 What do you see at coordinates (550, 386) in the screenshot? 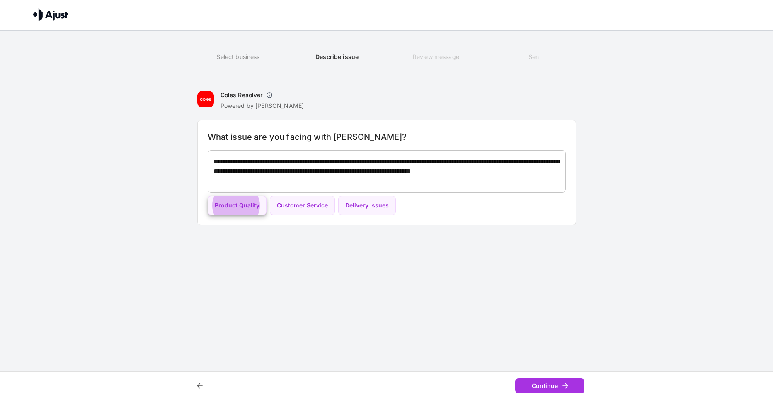
I see `button: Continue` at bounding box center [550, 386].